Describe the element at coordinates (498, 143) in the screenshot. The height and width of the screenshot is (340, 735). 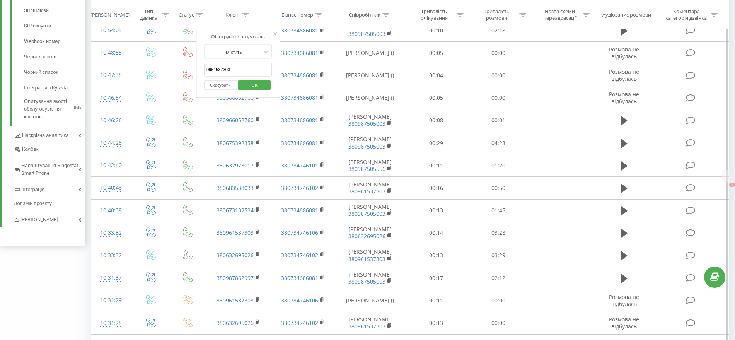
I see `td: 04:23` at that location.